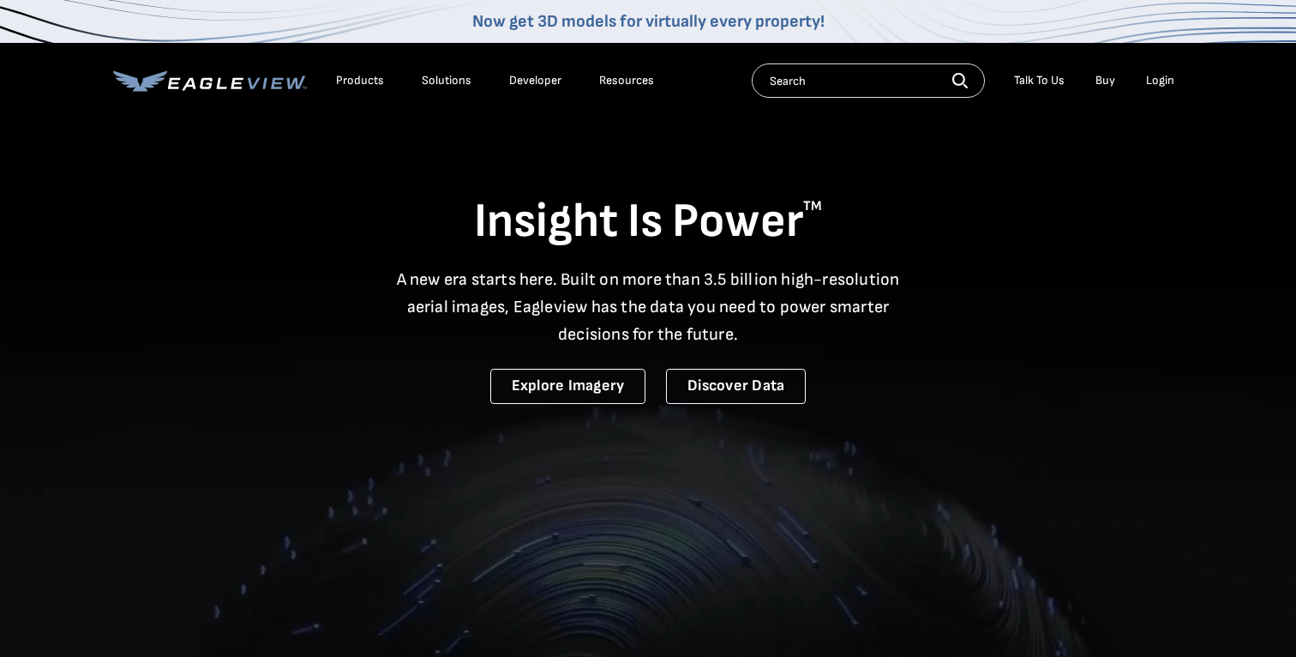  Describe the element at coordinates (813, 206) in the screenshot. I see `sup: TM` at that location.